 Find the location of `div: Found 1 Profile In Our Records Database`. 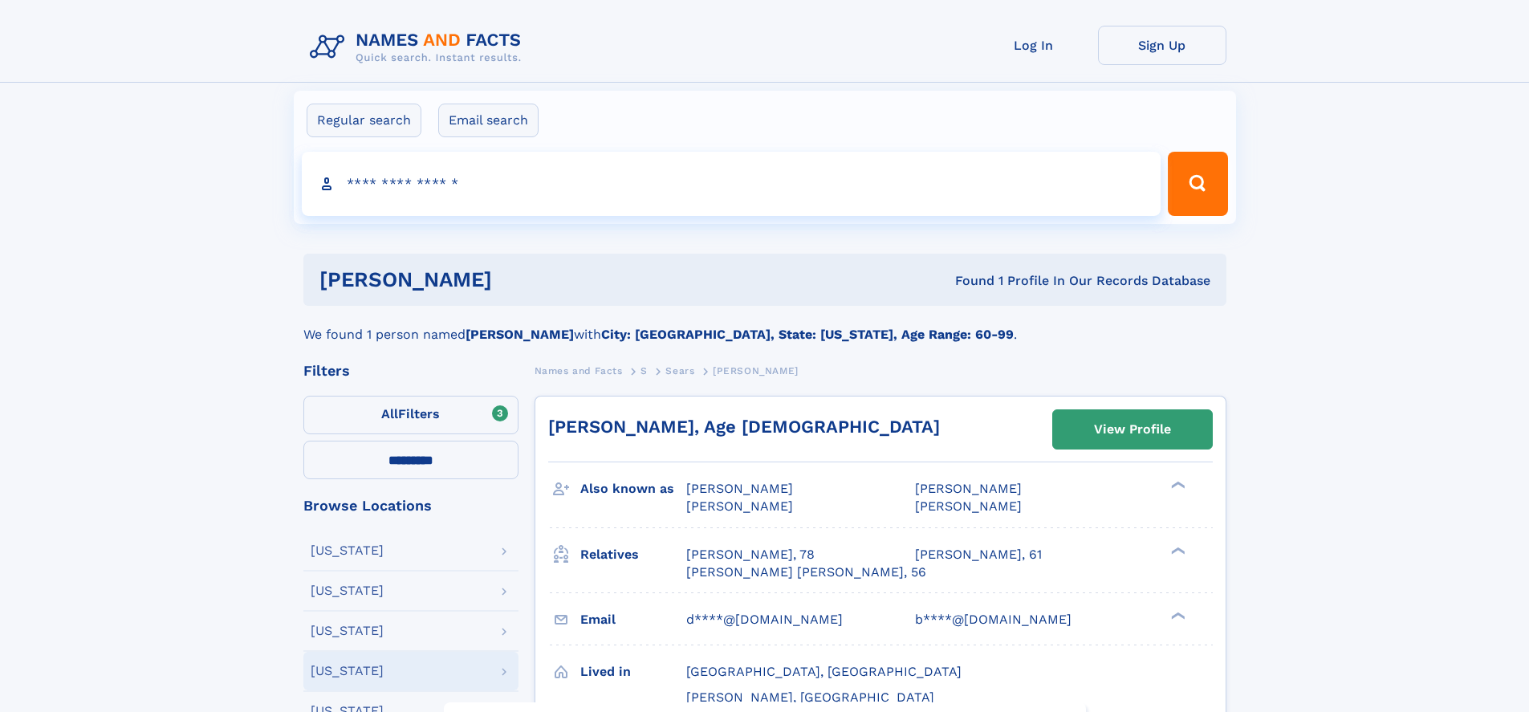

div: Found 1 Profile In Our Records Database is located at coordinates (966, 281).